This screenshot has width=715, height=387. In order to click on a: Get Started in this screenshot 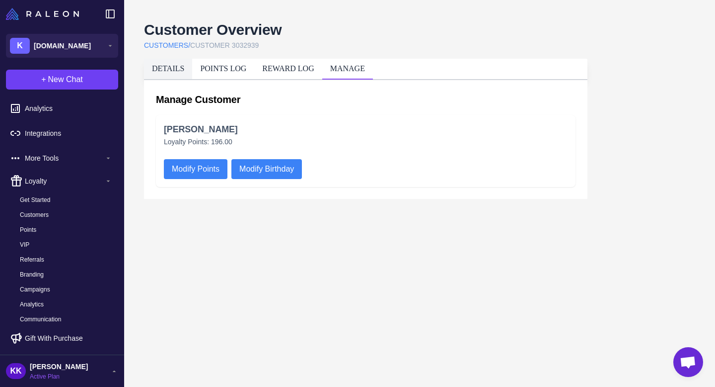, I will do `click(66, 200)`.